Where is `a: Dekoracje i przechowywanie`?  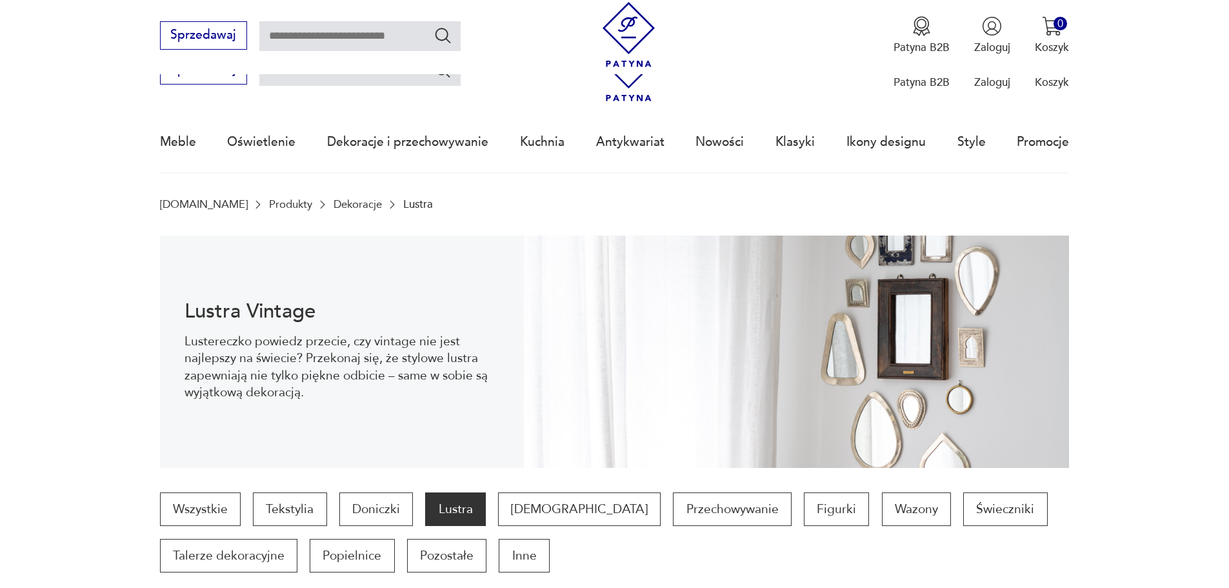 a: Dekoracje i przechowywanie is located at coordinates (408, 142).